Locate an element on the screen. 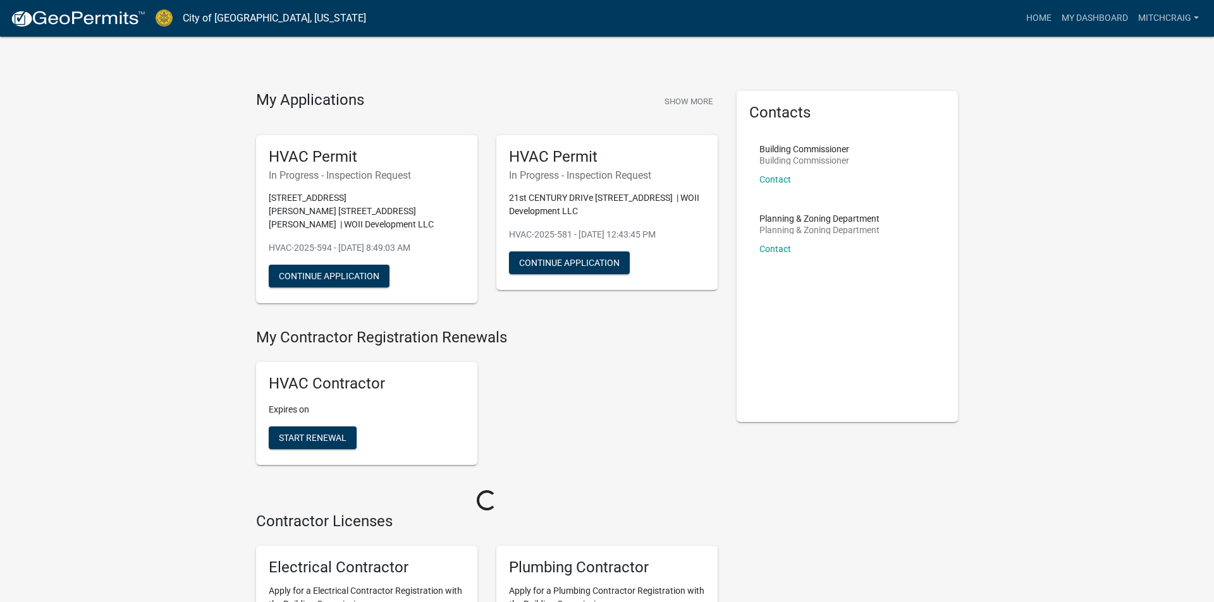 The height and width of the screenshot is (602, 1214). h5: HVAC Contractor is located at coordinates (367, 384).